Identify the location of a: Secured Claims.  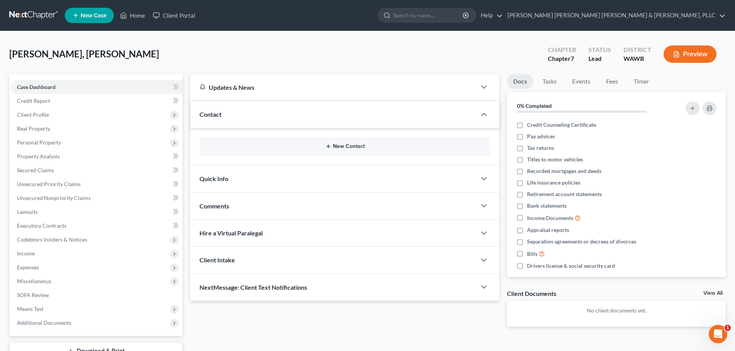
(96, 170).